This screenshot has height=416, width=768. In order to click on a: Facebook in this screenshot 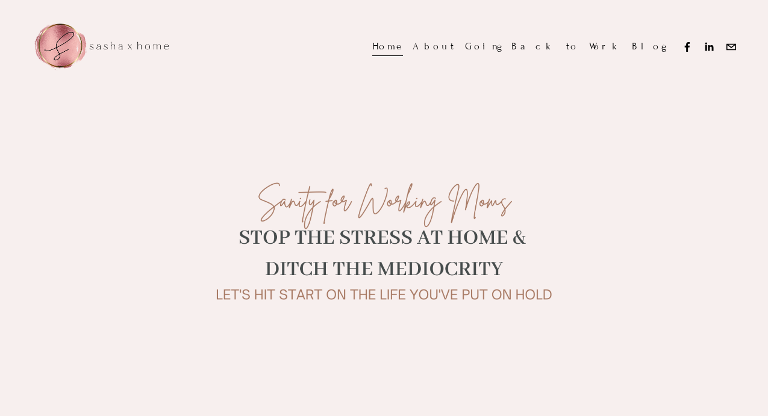, I will do `click(687, 47)`.